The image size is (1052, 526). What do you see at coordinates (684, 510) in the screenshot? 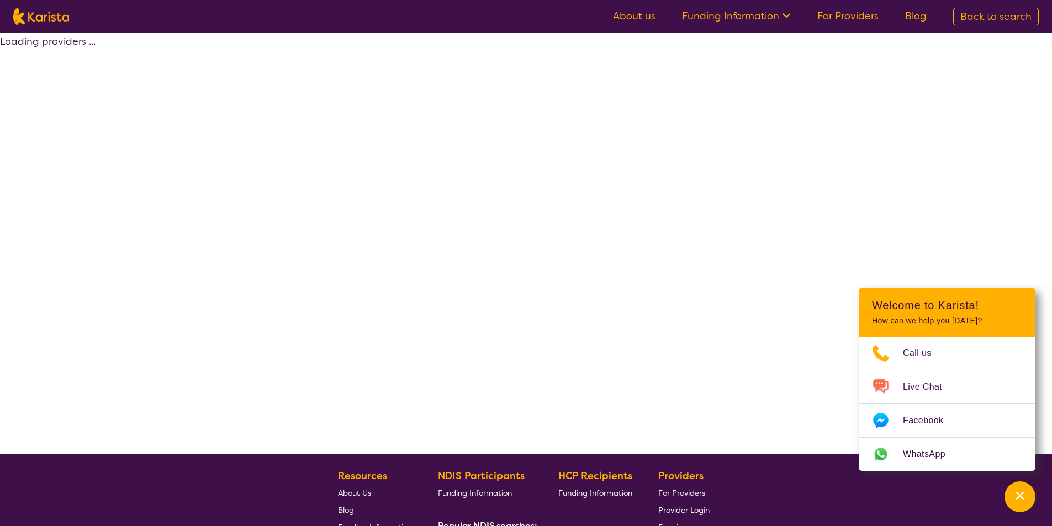
I see `span: Provider Login` at bounding box center [684, 510].